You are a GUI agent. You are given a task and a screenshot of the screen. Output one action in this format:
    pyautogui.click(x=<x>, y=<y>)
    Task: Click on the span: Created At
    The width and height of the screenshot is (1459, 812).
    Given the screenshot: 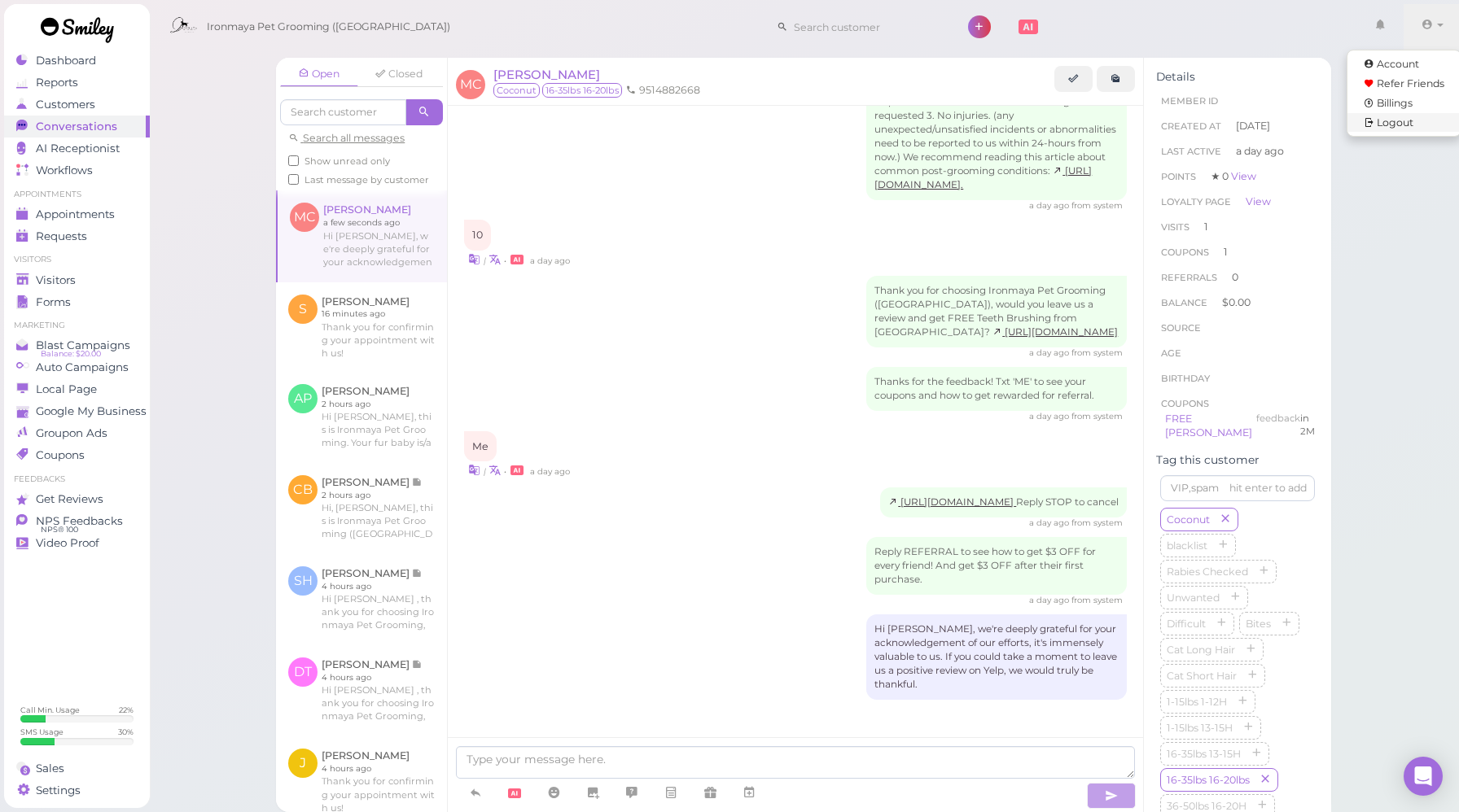 What is the action you would take?
    pyautogui.click(x=1191, y=126)
    